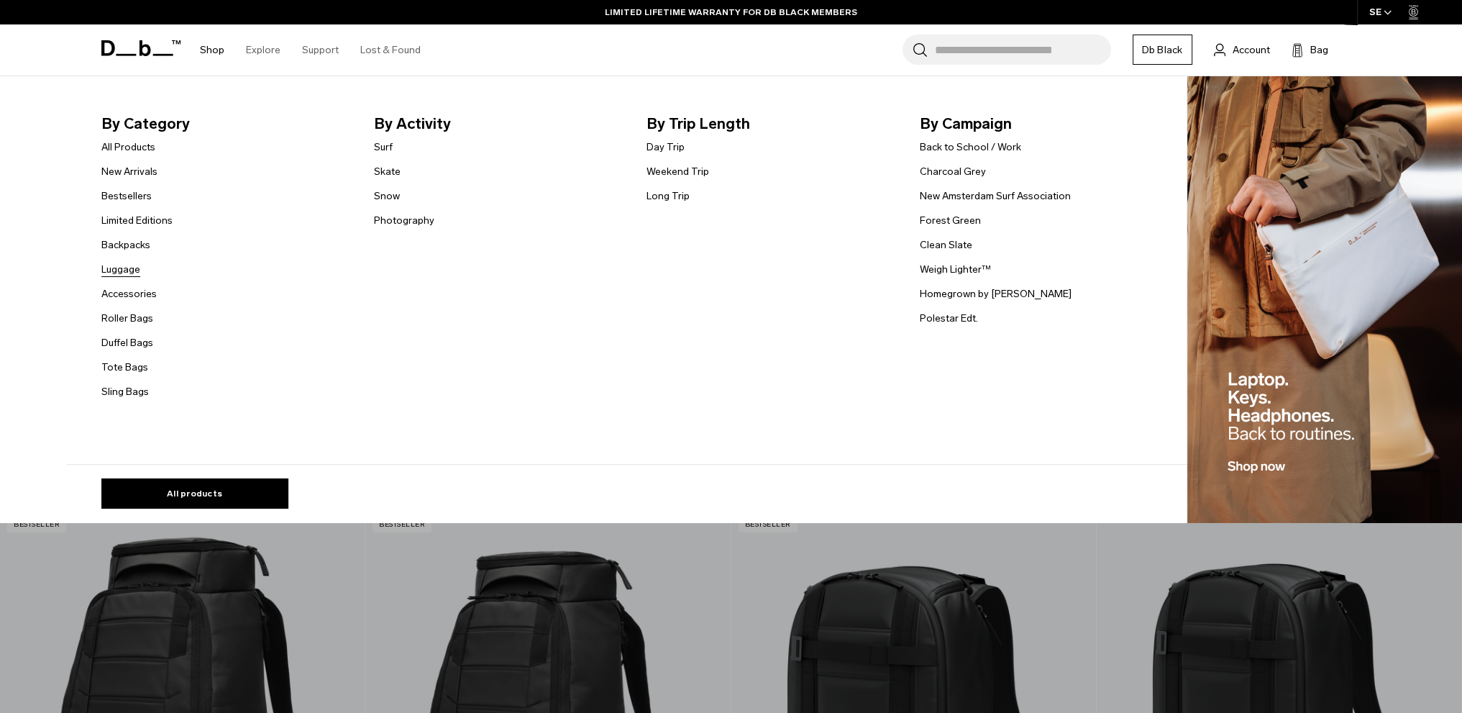  I want to click on a: Lost & Found, so click(391, 50).